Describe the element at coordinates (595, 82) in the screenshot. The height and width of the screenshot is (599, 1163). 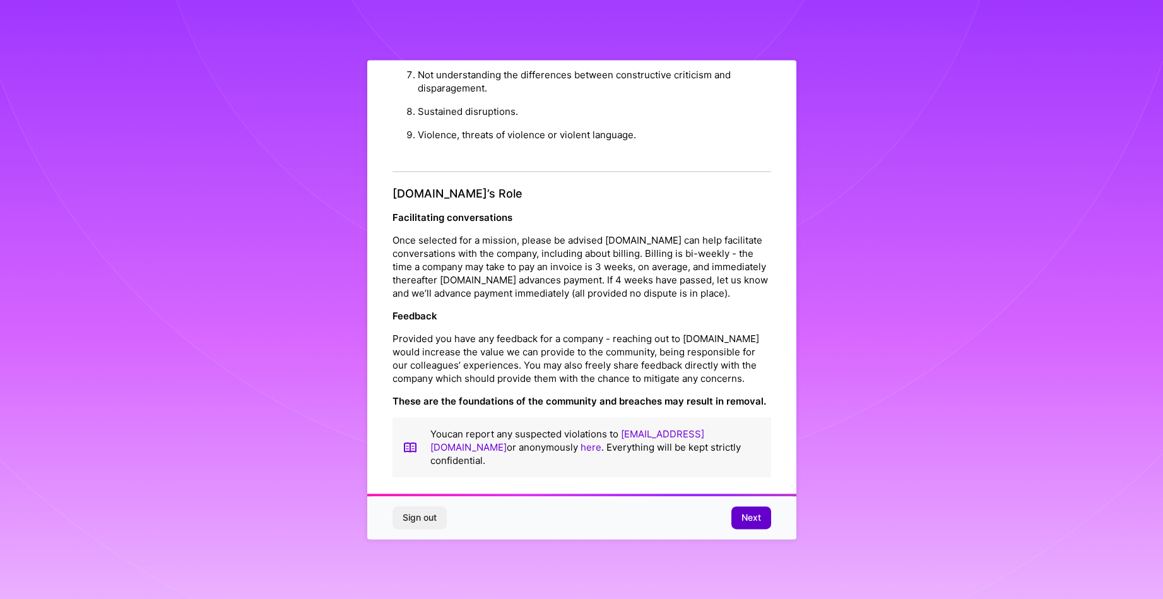
I see `li: Not understanding the differences between constructive criticism and disparagement.` at that location.